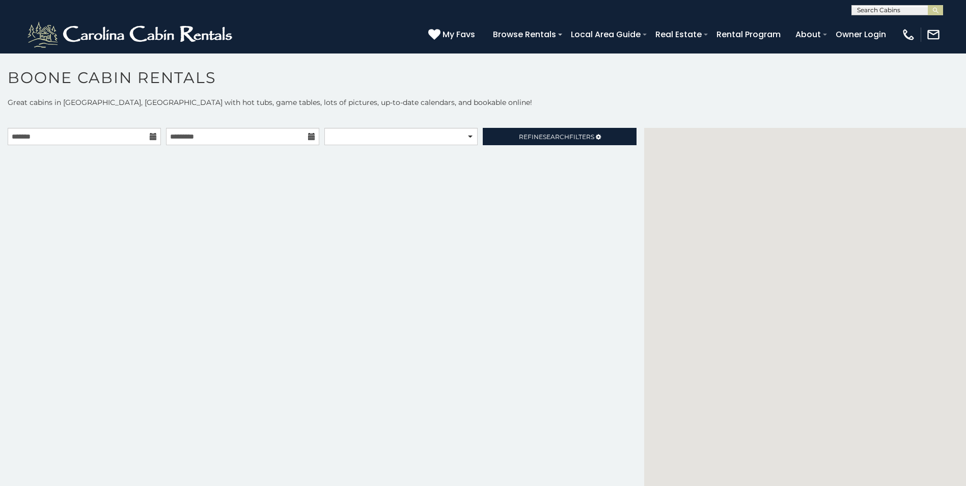 This screenshot has width=966, height=486. What do you see at coordinates (606, 34) in the screenshot?
I see `a: Local Area Guide` at bounding box center [606, 34].